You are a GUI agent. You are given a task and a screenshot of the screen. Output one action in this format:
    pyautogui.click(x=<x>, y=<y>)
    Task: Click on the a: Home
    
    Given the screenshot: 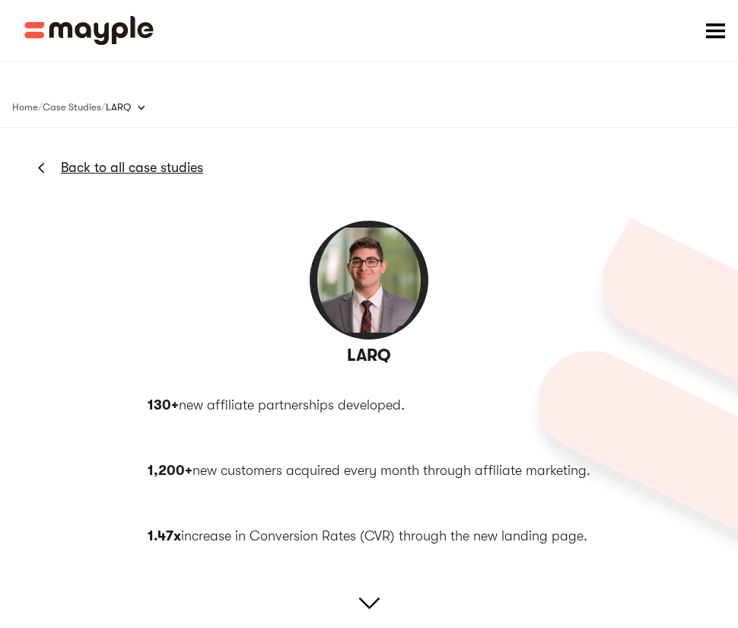 What is the action you would take?
    pyautogui.click(x=25, y=107)
    